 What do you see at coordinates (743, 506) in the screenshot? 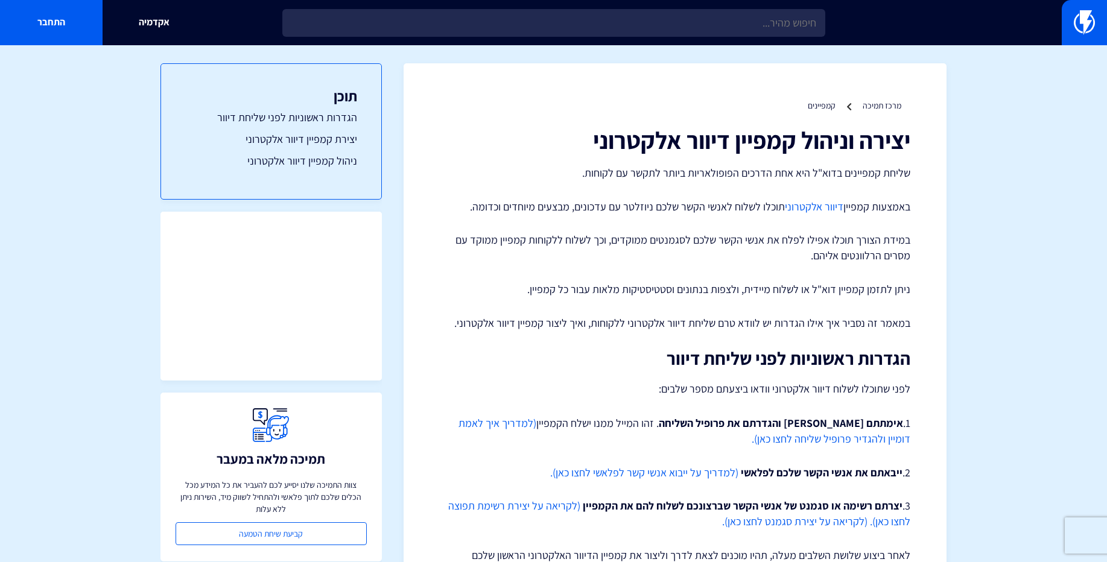
I see `strong: יצרתם רשימה או סגמנט של אנשי הקשר שברצונכם לשלוח להם את הקמפיין` at bounding box center [743, 506].